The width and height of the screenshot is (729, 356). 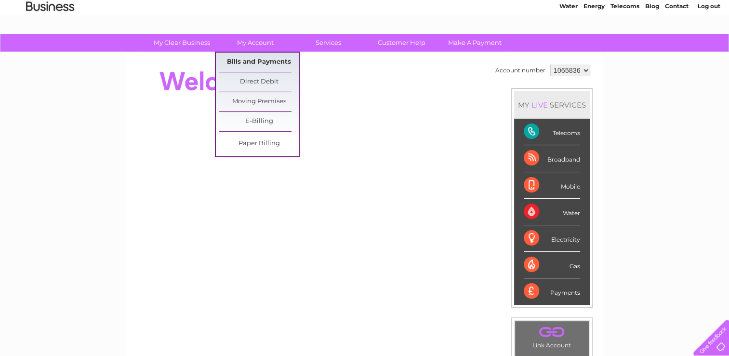 I want to click on a: Make A Payment, so click(x=475, y=42).